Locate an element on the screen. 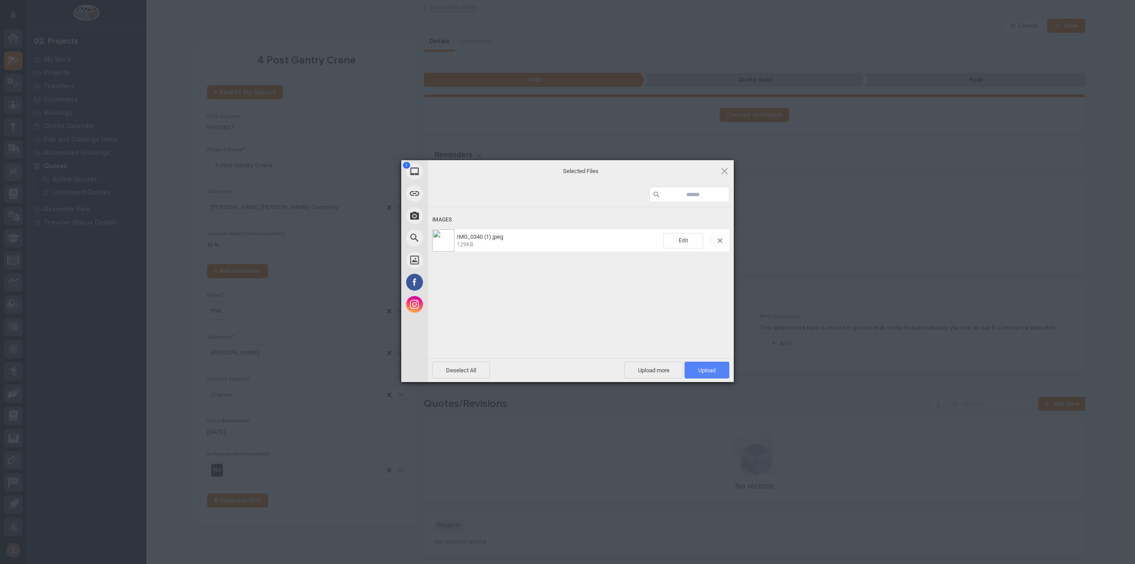  div: Unsplash is located at coordinates (455, 260).